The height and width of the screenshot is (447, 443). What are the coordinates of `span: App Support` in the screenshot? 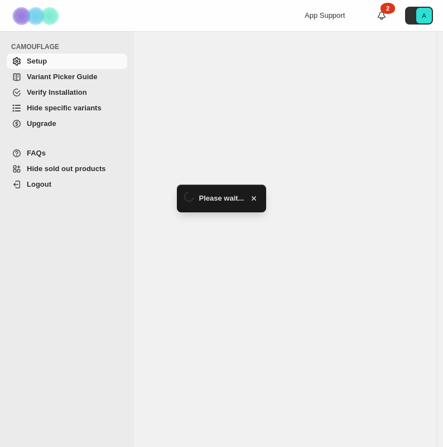 It's located at (324, 15).